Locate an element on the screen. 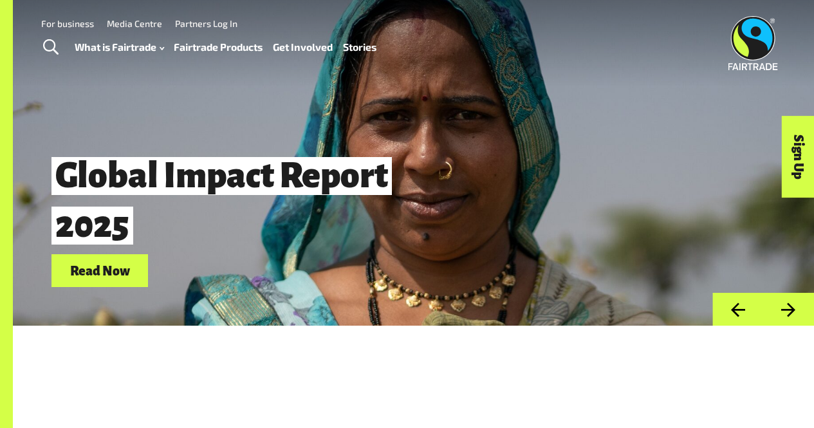 The height and width of the screenshot is (428, 814). img: Fairtrade Australia New Zealand logo is located at coordinates (753, 43).